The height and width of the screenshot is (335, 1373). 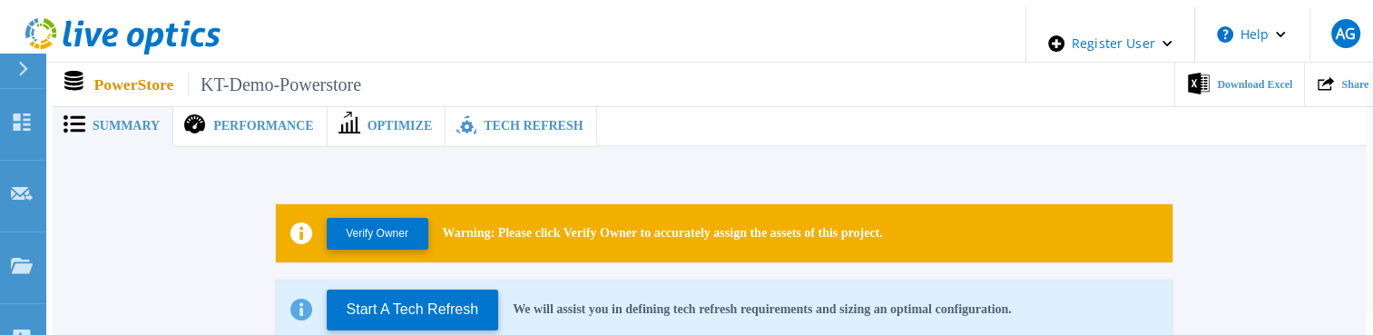 I want to click on span: Download Excel, so click(x=1254, y=84).